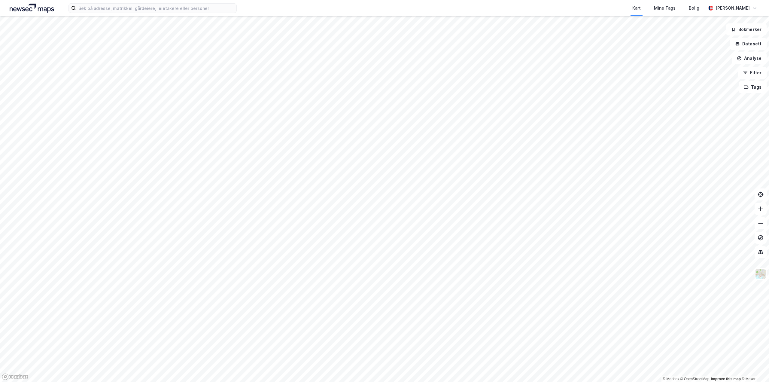 The width and height of the screenshot is (769, 382). I want to click on a: Improve this map, so click(726, 379).